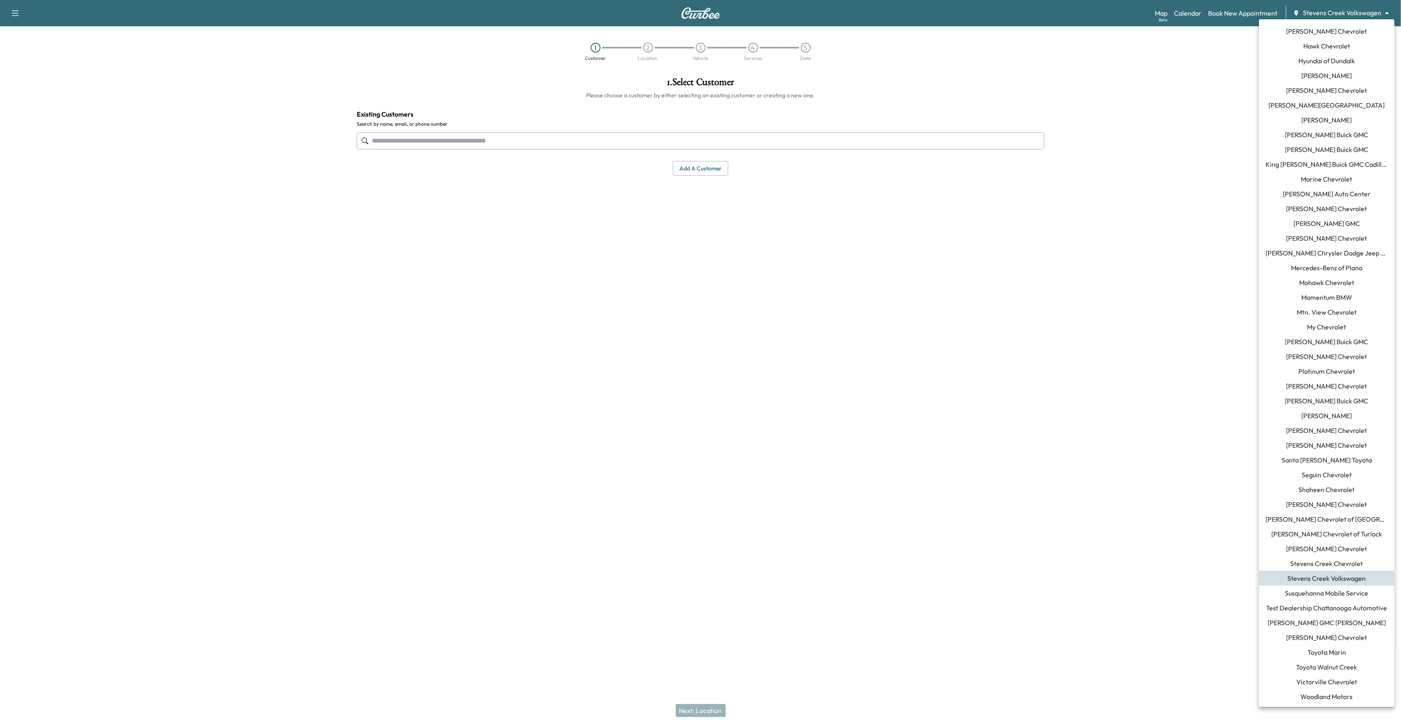  What do you see at coordinates (1327, 327) in the screenshot?
I see `span: My Chevrolet` at bounding box center [1327, 327].